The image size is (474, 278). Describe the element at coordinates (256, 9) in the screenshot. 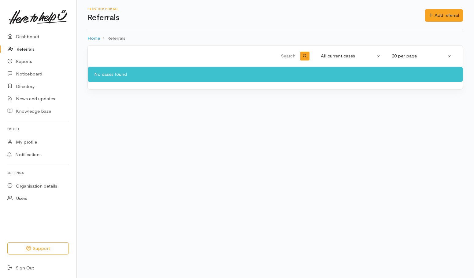

I see `h6: Provider Portal` at that location.